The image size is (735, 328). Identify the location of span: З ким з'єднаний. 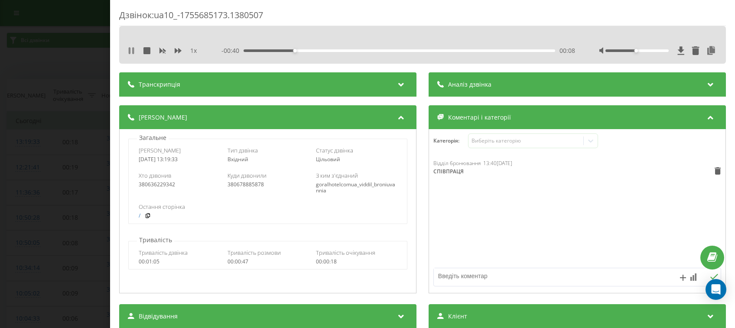
(337, 176).